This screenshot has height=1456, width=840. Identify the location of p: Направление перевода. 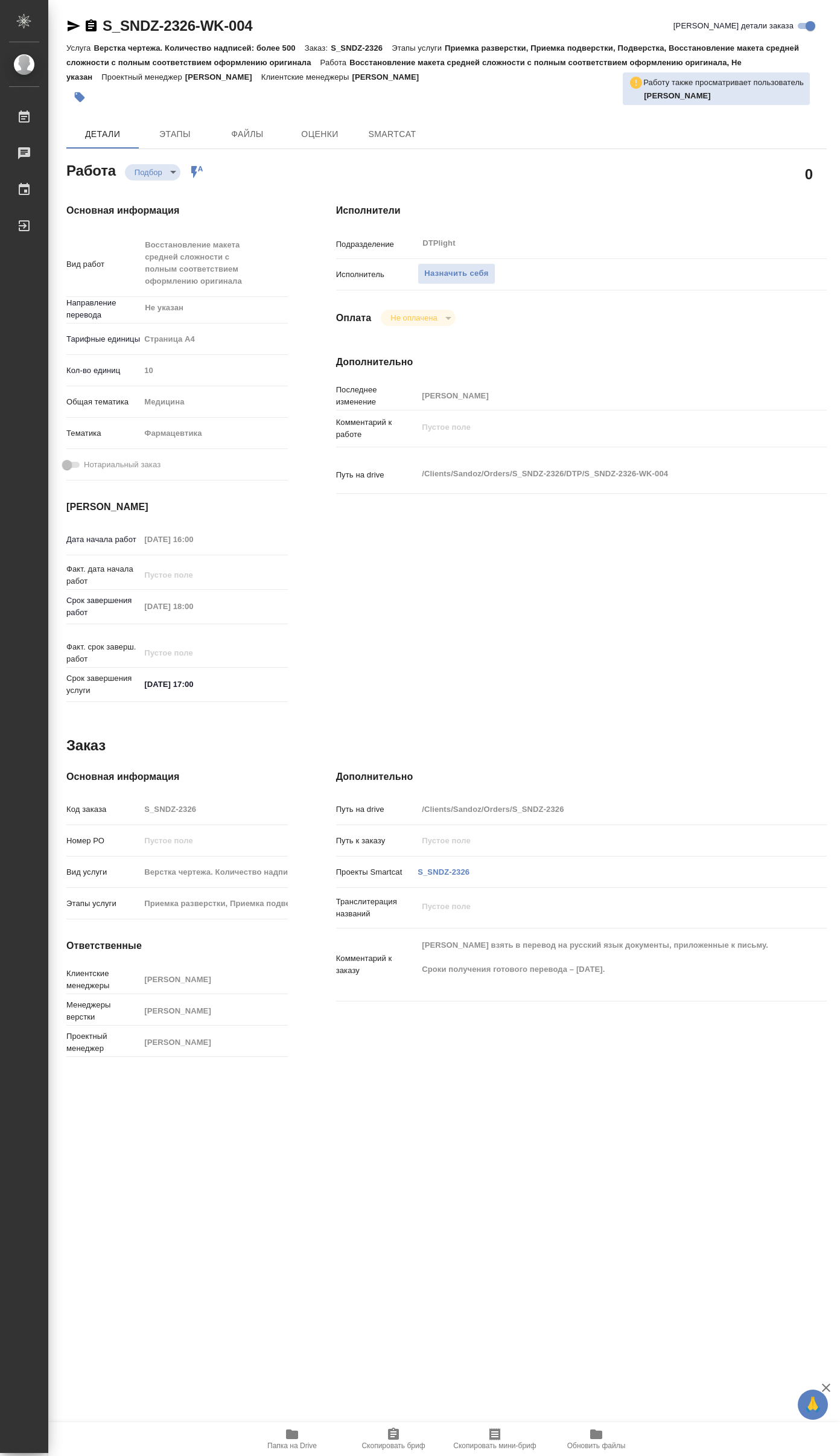
(104, 309).